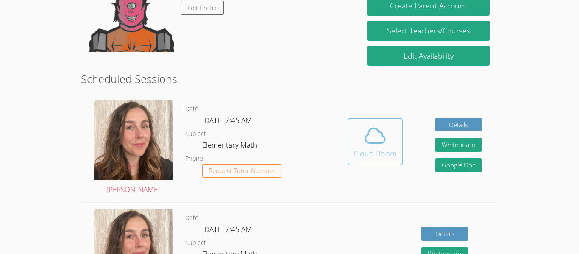  What do you see at coordinates (459, 165) in the screenshot?
I see `a: Google Doc` at bounding box center [459, 165].